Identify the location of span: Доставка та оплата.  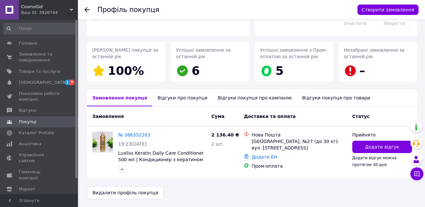
(270, 116).